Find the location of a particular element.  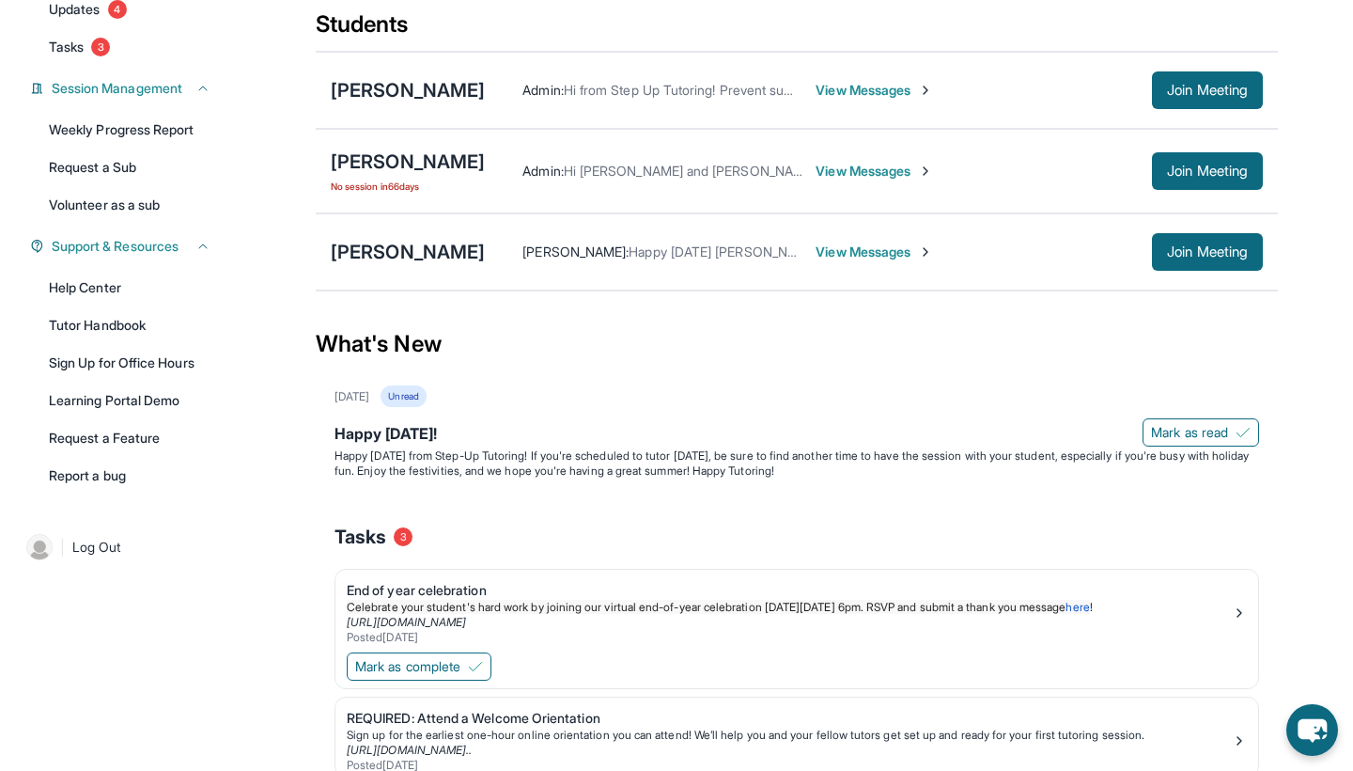

a: Learning Portal Demo is located at coordinates (130, 400).